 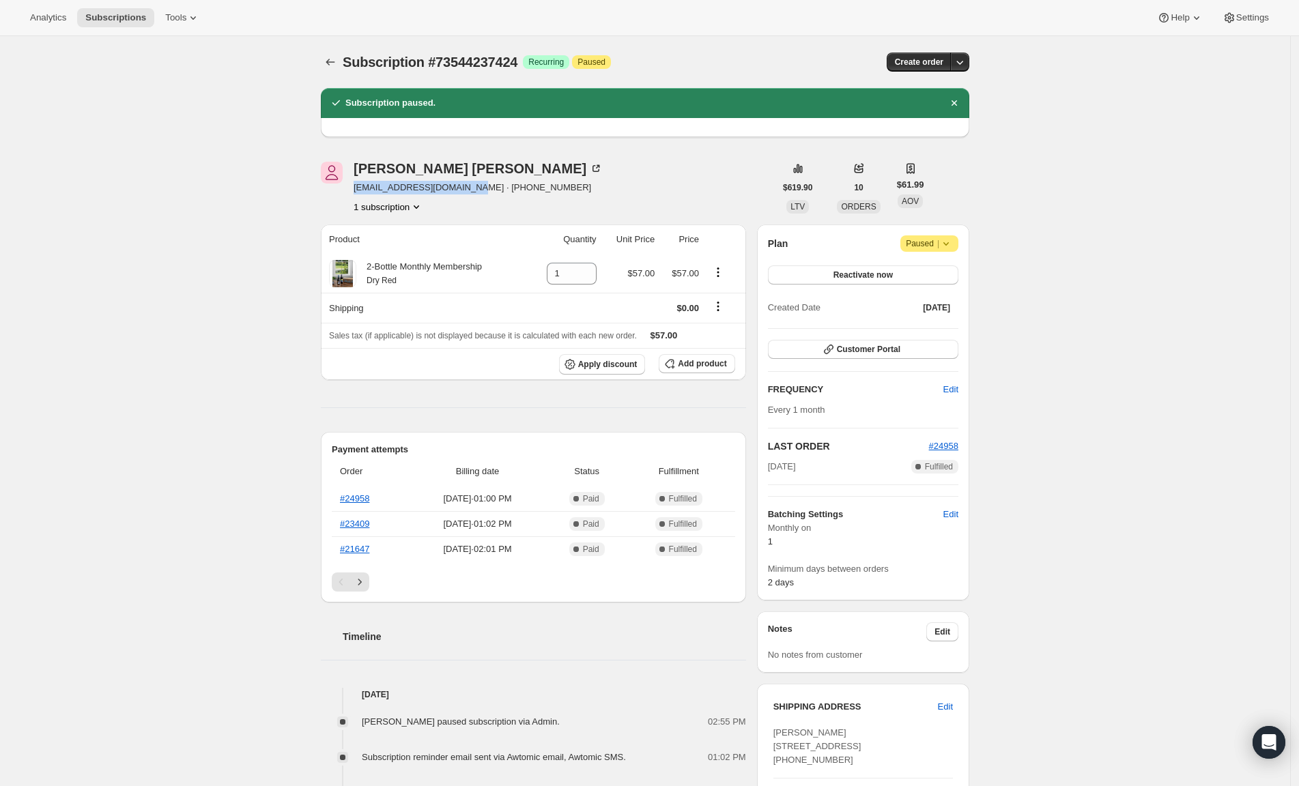 I want to click on th: Quantity, so click(x=564, y=240).